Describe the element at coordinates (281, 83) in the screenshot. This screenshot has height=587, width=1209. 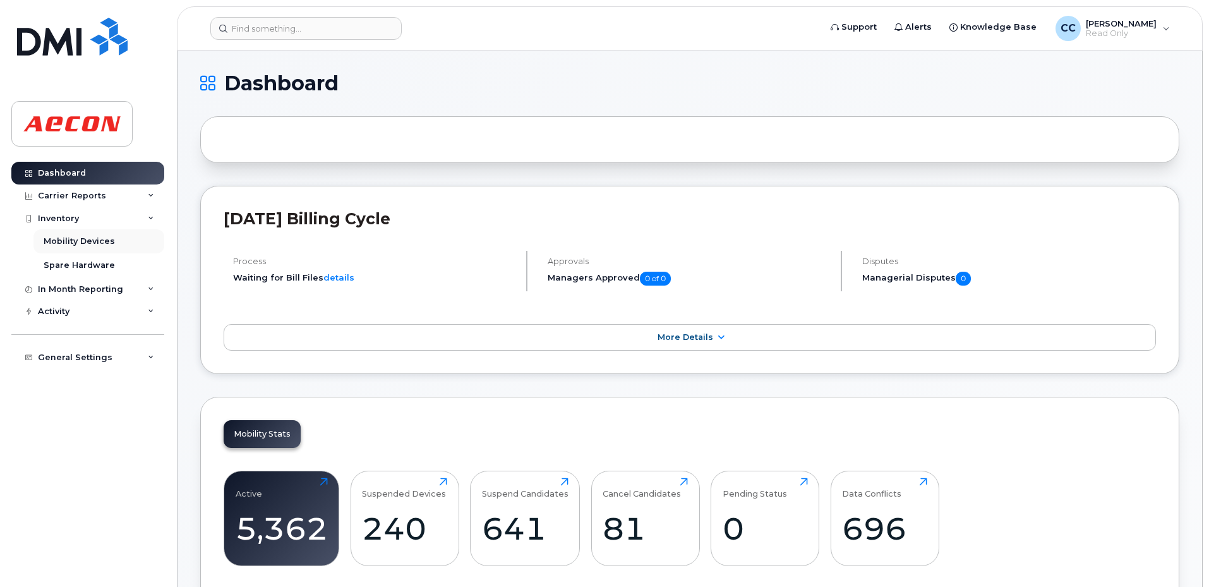
I see `span: Dashboard` at that location.